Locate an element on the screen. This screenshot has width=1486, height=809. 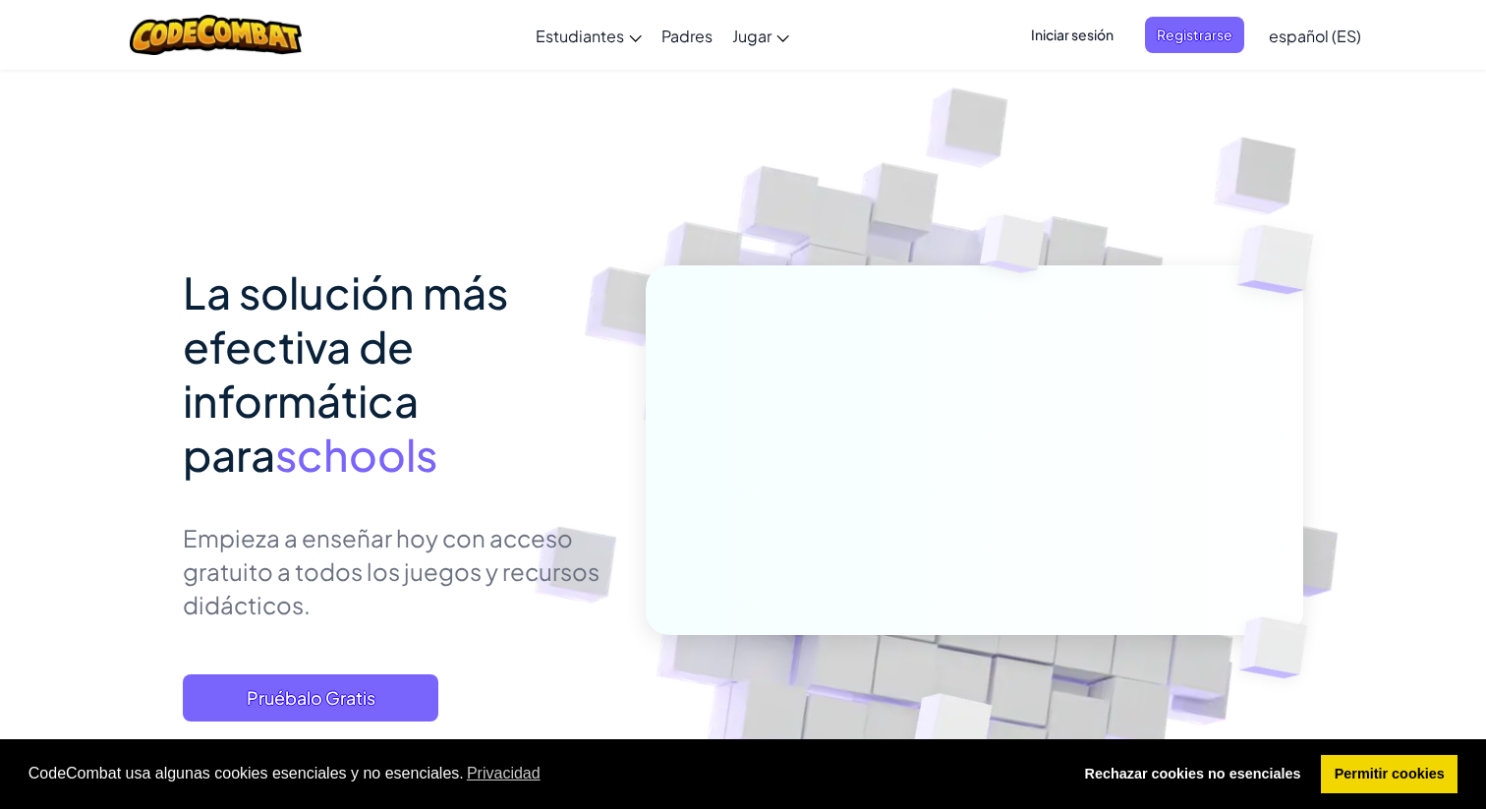
a: Jugar is located at coordinates (761, 35).